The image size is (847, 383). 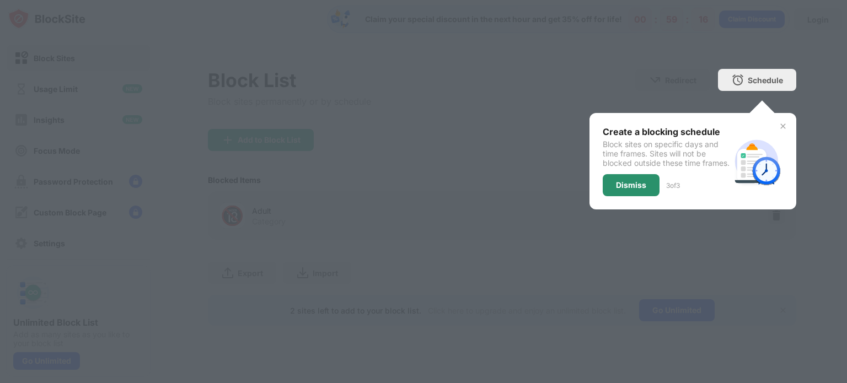 What do you see at coordinates (631, 185) in the screenshot?
I see `div: Dismiss` at bounding box center [631, 185].